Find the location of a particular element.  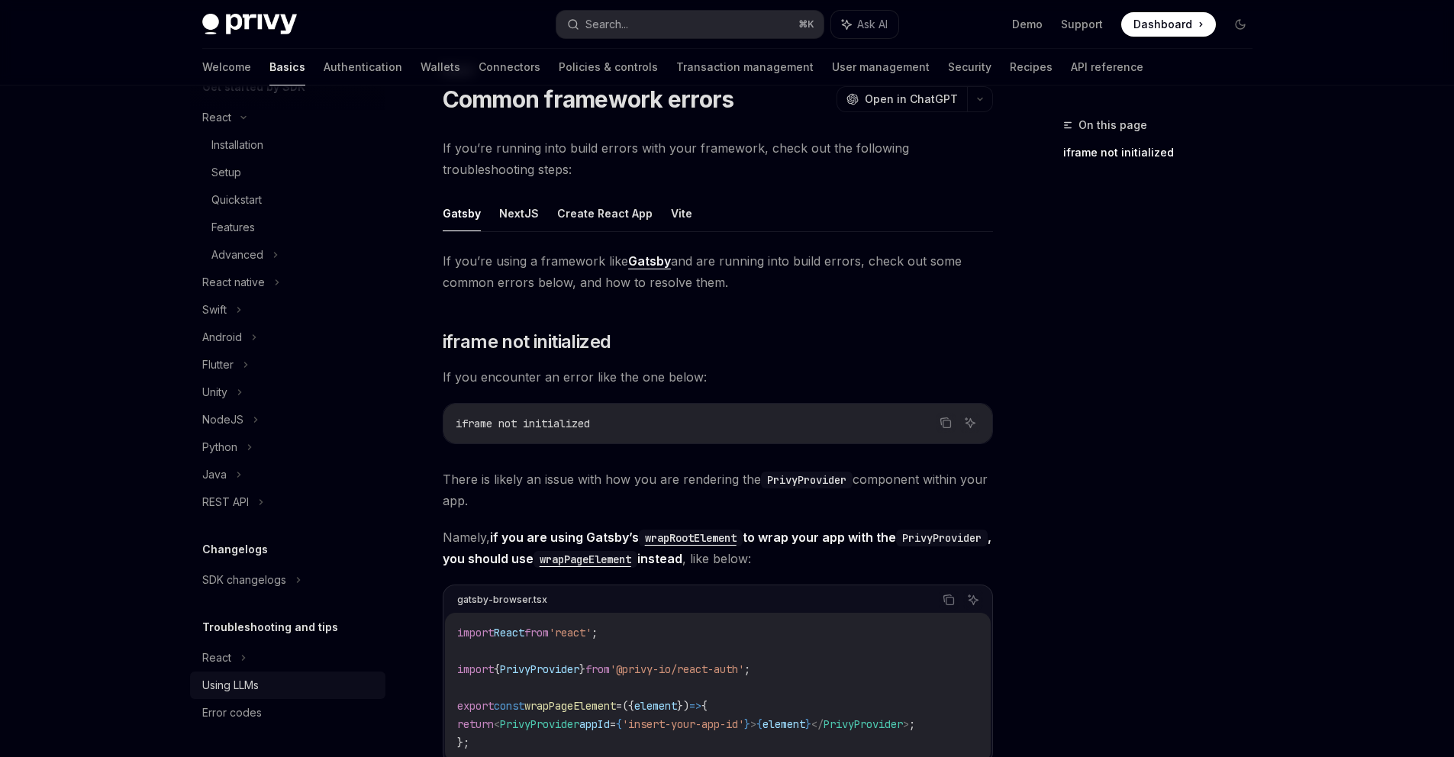

a: Using LLMs is located at coordinates (288, 686).